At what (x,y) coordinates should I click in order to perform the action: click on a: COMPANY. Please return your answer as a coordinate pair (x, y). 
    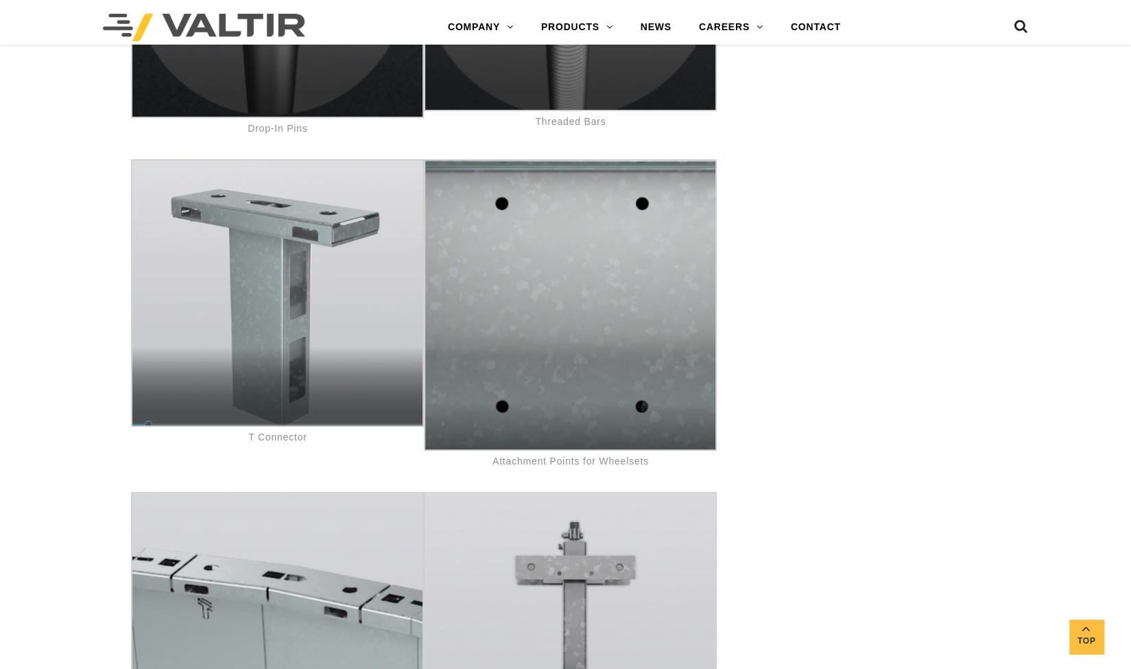
    Looking at the image, I should click on (481, 27).